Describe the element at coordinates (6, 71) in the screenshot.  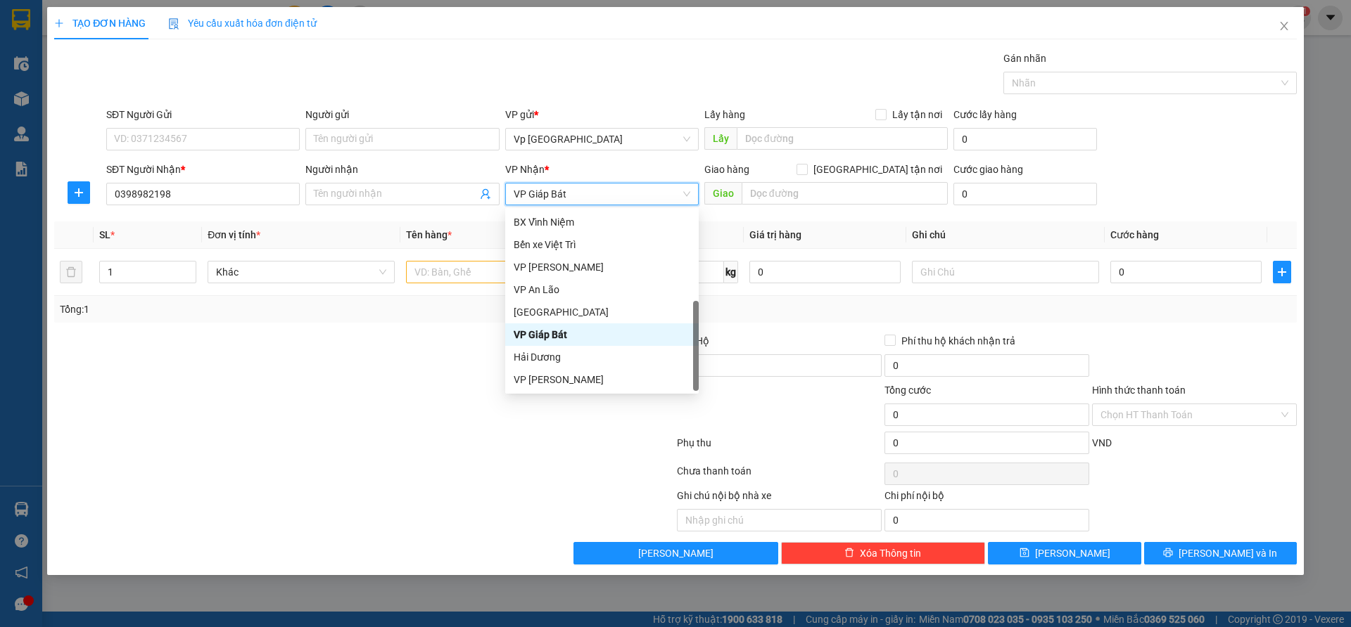
I see `img: logo` at that location.